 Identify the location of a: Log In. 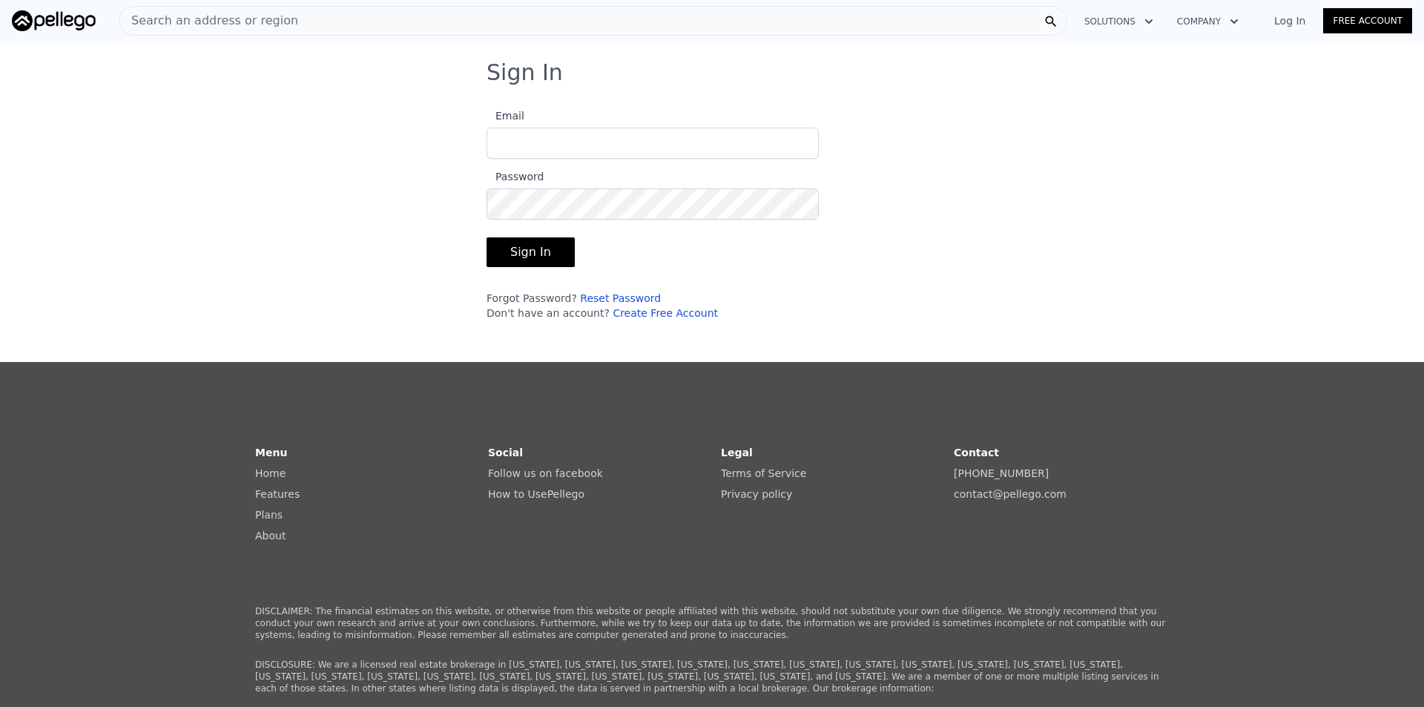
(1290, 21).